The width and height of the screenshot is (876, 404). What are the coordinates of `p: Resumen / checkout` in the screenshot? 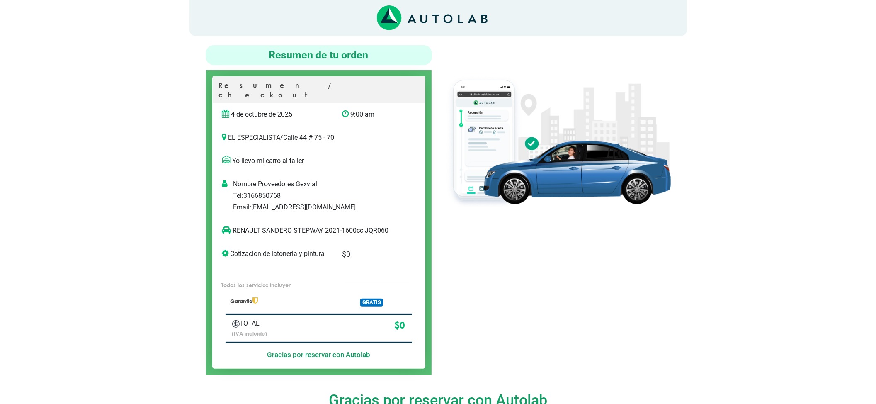 It's located at (319, 92).